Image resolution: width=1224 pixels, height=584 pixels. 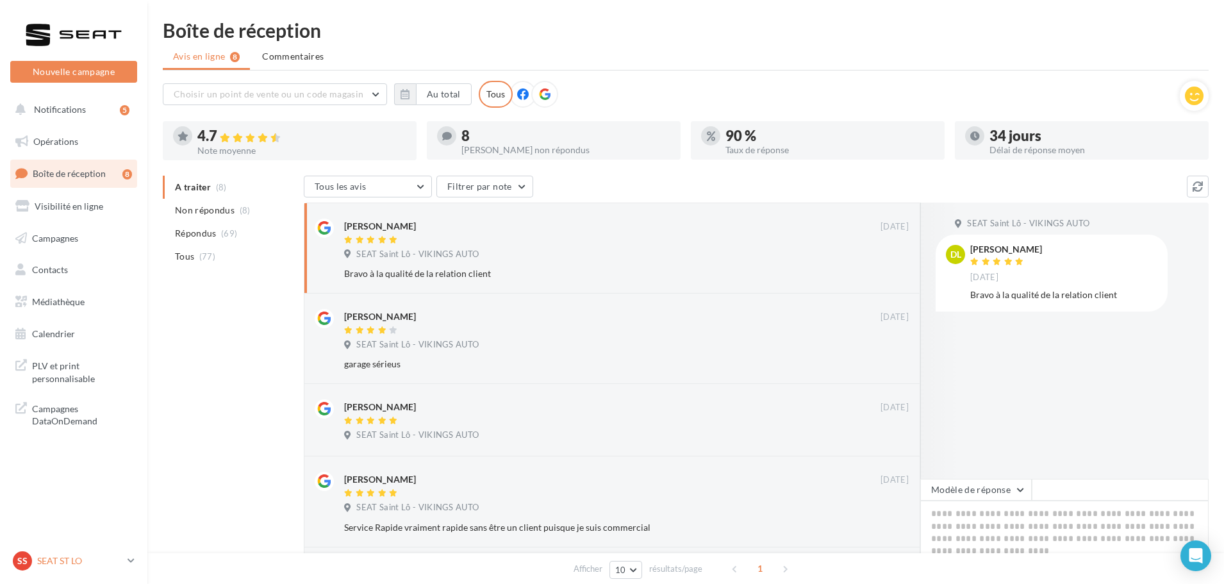 What do you see at coordinates (625, 570) in the screenshot?
I see `button: 10` at bounding box center [625, 570].